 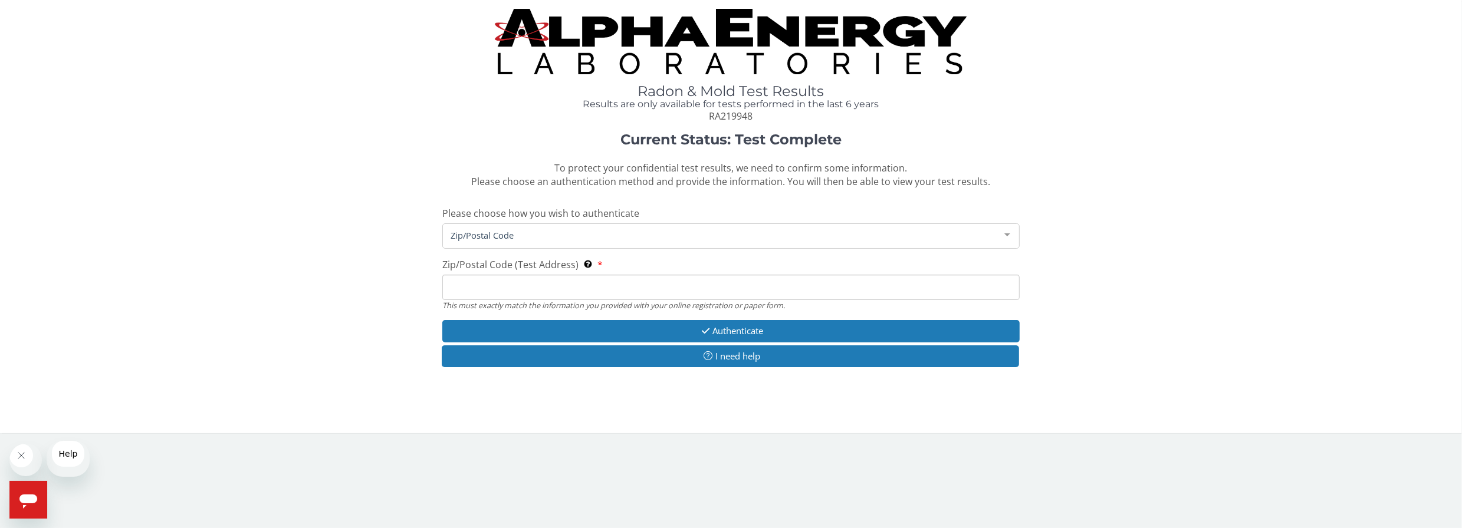 What do you see at coordinates (731, 331) in the screenshot?
I see `button: Authenticate` at bounding box center [731, 331].